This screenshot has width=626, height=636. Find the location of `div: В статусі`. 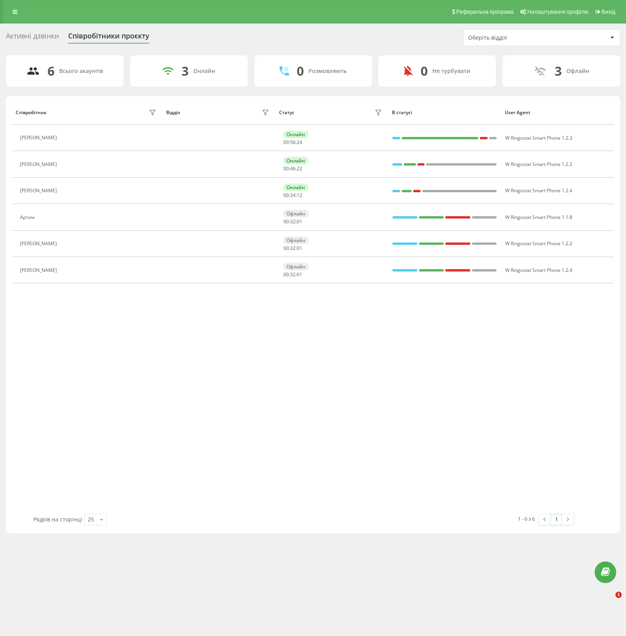

div: В статусі is located at coordinates (445, 113).